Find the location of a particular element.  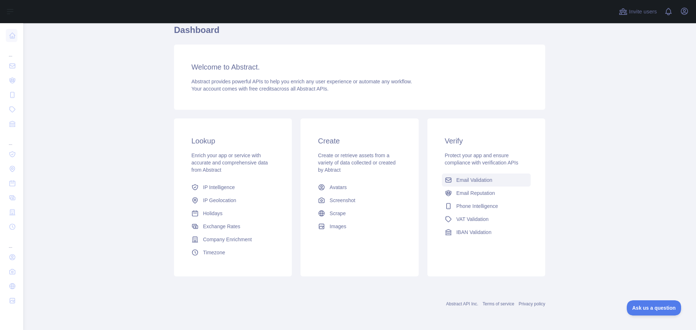

span: Images is located at coordinates (338, 226).